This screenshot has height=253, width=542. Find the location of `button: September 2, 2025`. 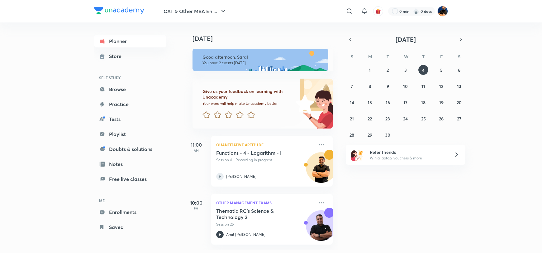

button: September 2, 2025 is located at coordinates (388, 70).